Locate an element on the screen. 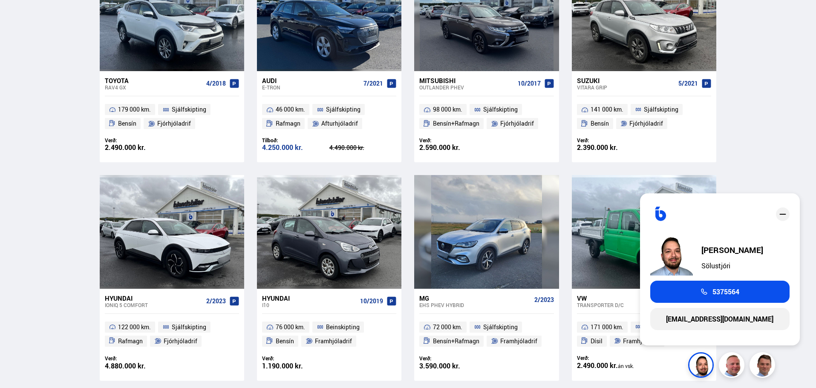 The height and width of the screenshot is (388, 816). a: Hyundai i10 10/2019 76 000 km. Beinskipting Bensín Framhjóladrif Verð: 1.190.000 kr. is located at coordinates (329, 335).